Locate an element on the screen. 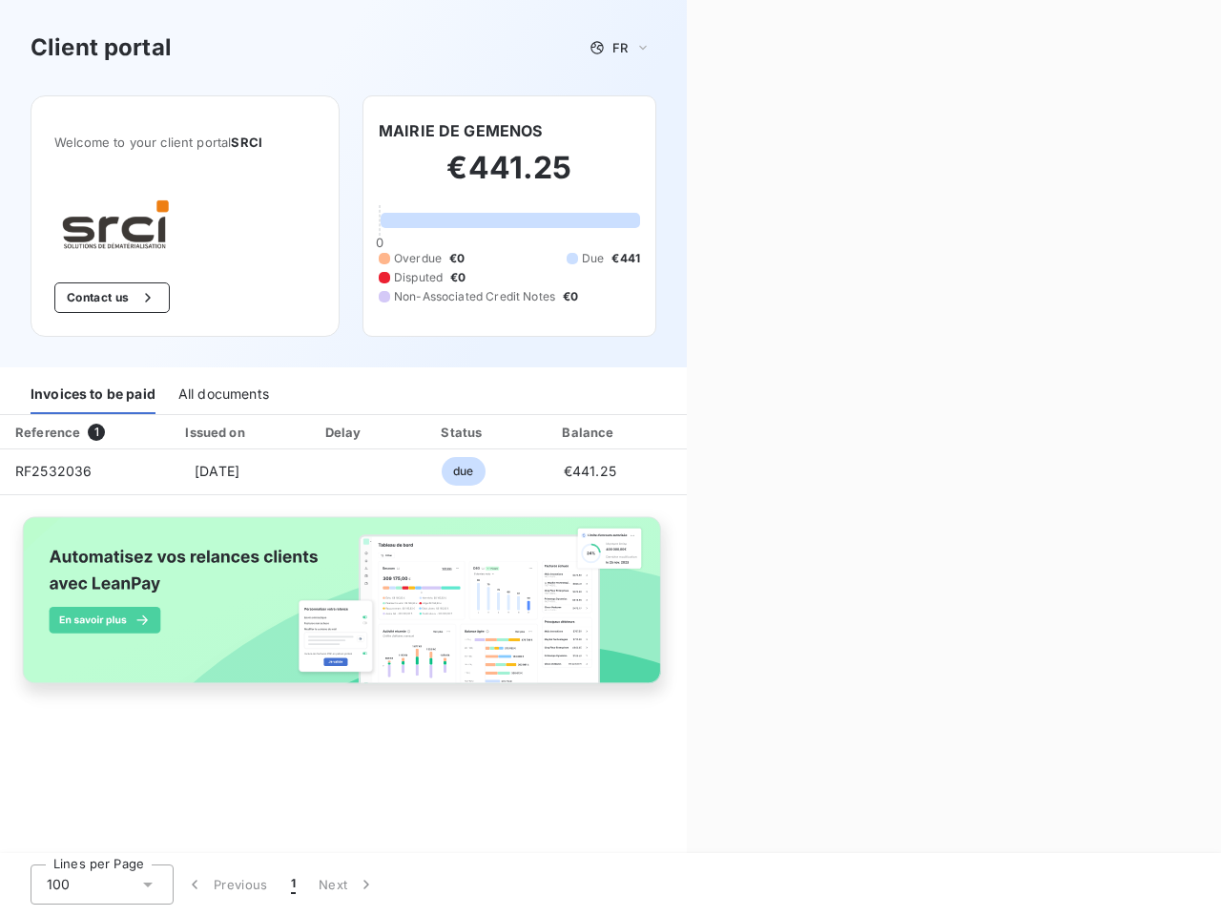  button: 1 is located at coordinates (293, 884).